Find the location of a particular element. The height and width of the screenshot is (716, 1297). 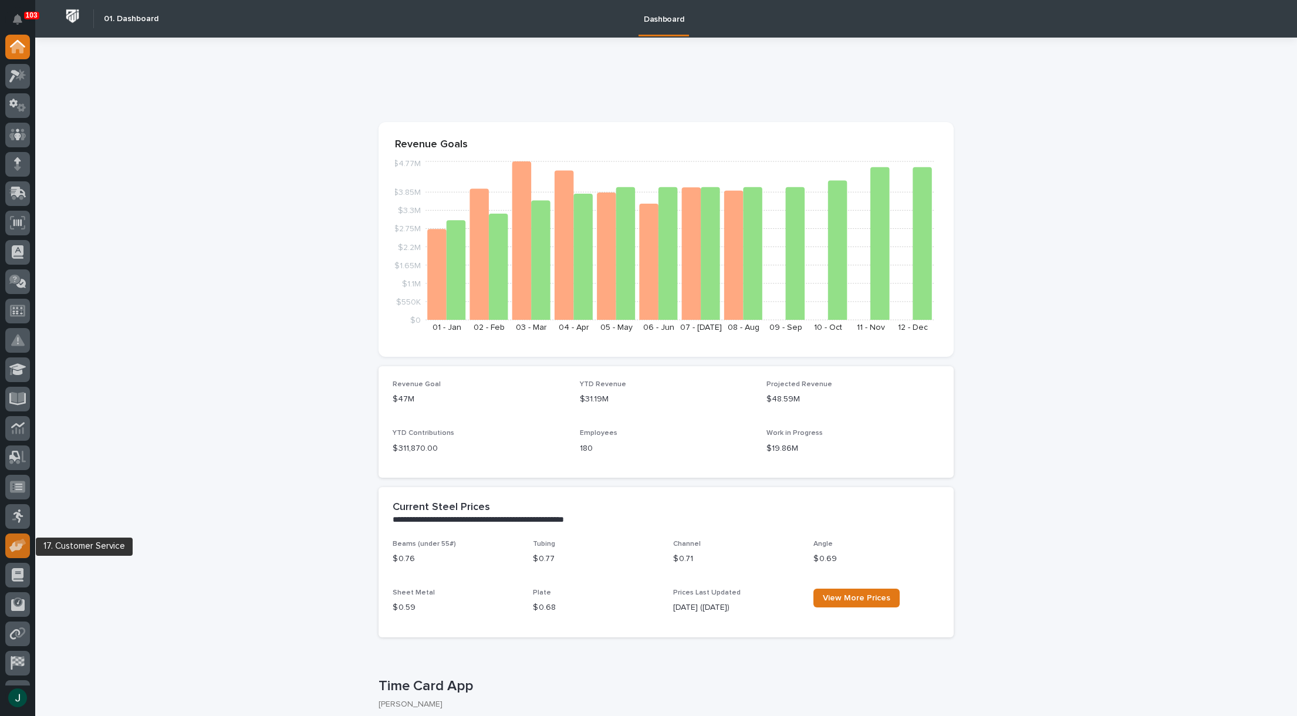

text: 09 - Sep is located at coordinates (786, 327).